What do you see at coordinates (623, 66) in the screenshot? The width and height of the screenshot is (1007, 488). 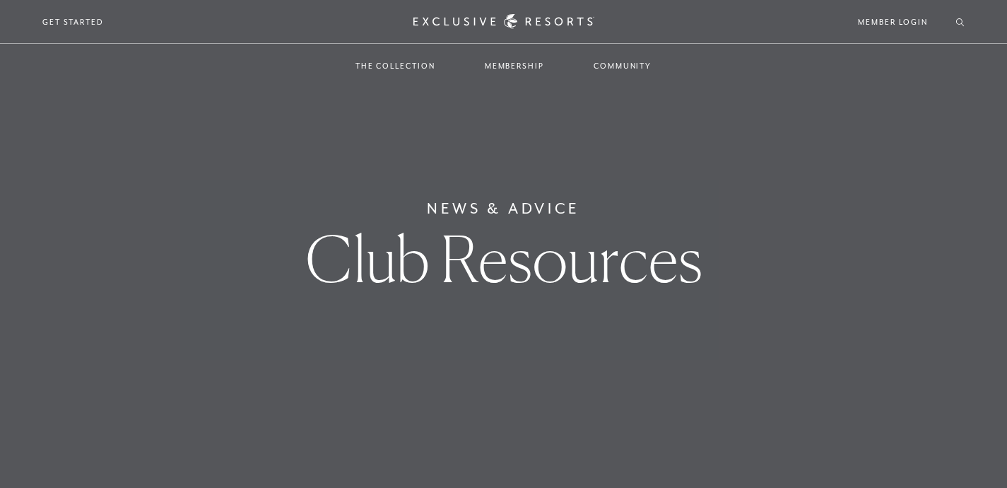 I see `a: Community` at bounding box center [623, 66].